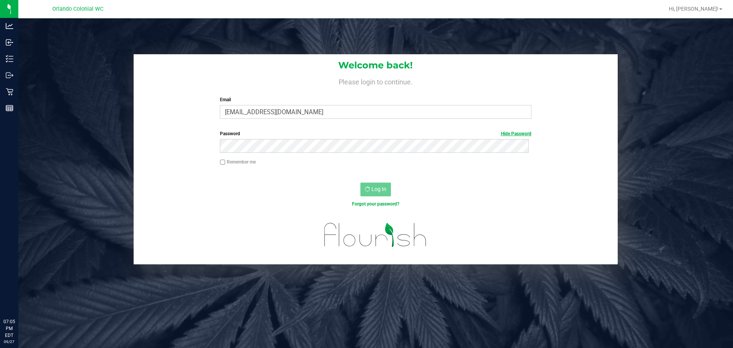 The width and height of the screenshot is (733, 348). Describe the element at coordinates (230, 134) in the screenshot. I see `span: Password` at that location.